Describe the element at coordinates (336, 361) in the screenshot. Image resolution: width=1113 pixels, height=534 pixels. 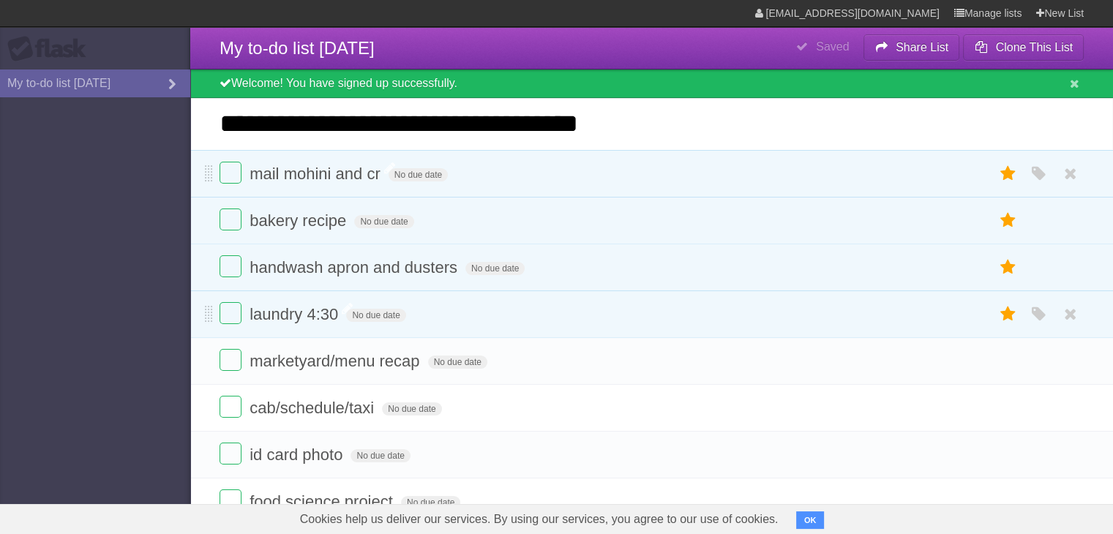
I see `span: marketyard/menu recap` at that location.